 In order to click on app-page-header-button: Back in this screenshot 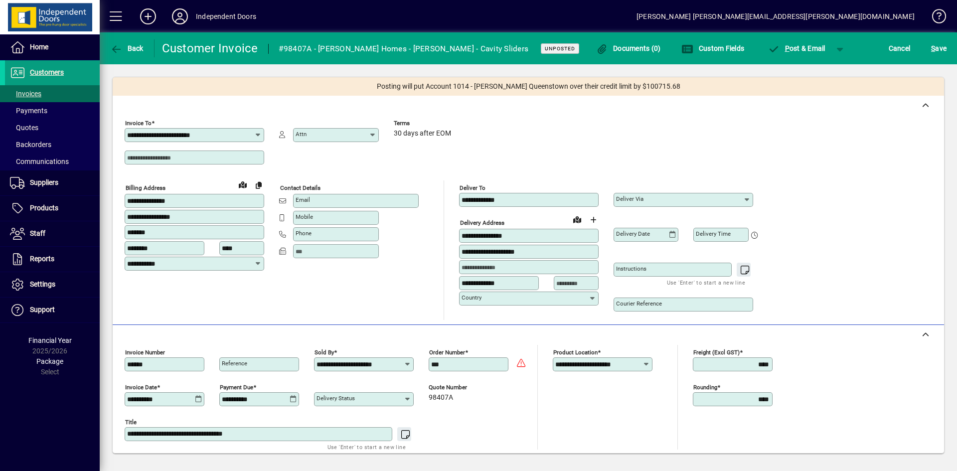, I will do `click(127, 48)`.